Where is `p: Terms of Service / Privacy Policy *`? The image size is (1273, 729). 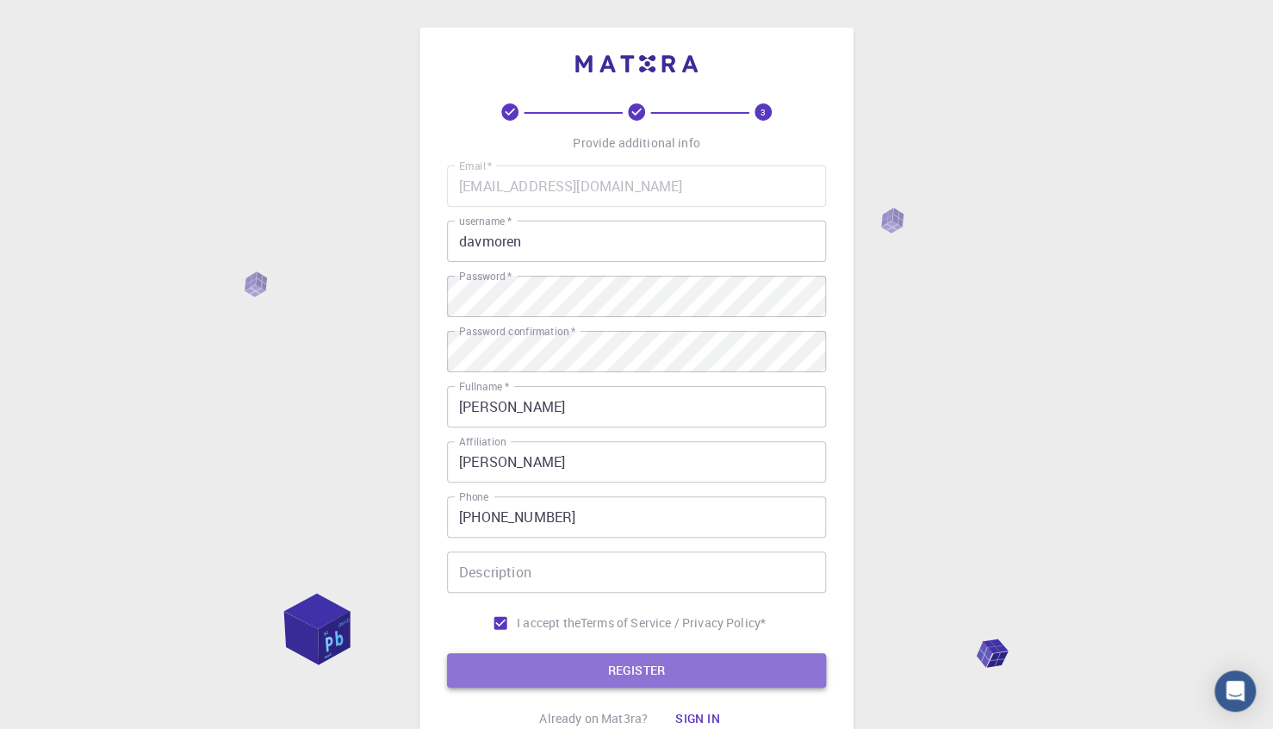 p: Terms of Service / Privacy Policy * is located at coordinates (673, 623).